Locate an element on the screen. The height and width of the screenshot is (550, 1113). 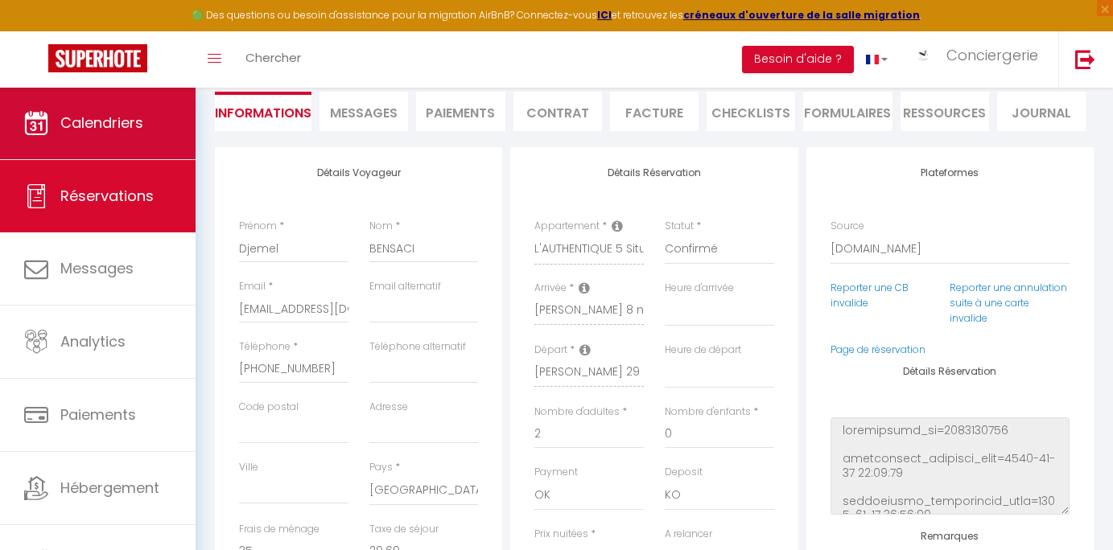
li: Contrat is located at coordinates (557, 111).